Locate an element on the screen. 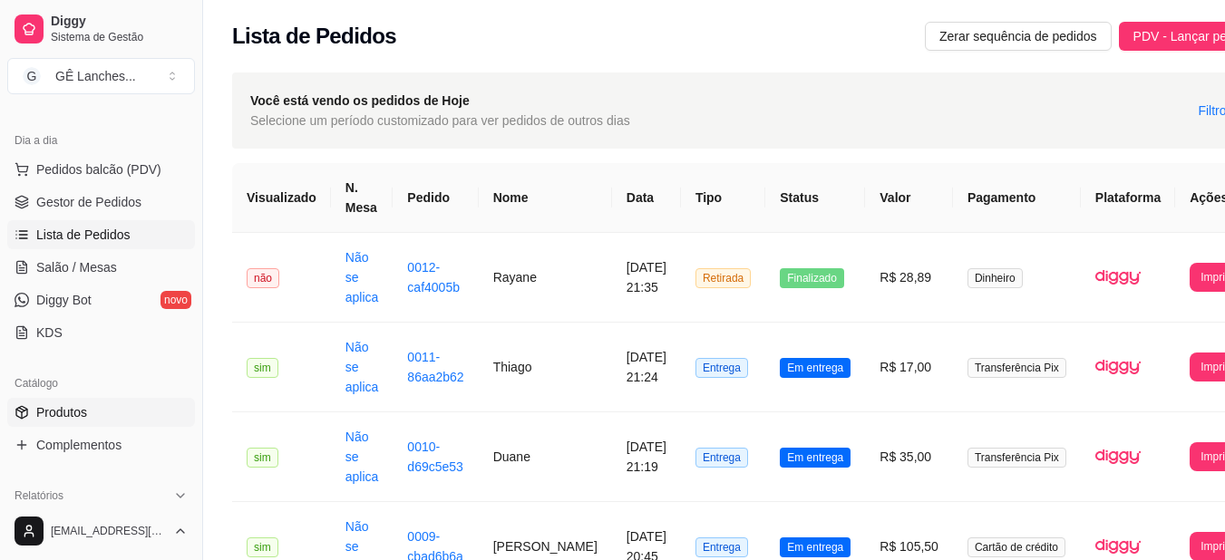 The height and width of the screenshot is (560, 1225). button: Pedidos balcão (PDV) is located at coordinates (101, 170).